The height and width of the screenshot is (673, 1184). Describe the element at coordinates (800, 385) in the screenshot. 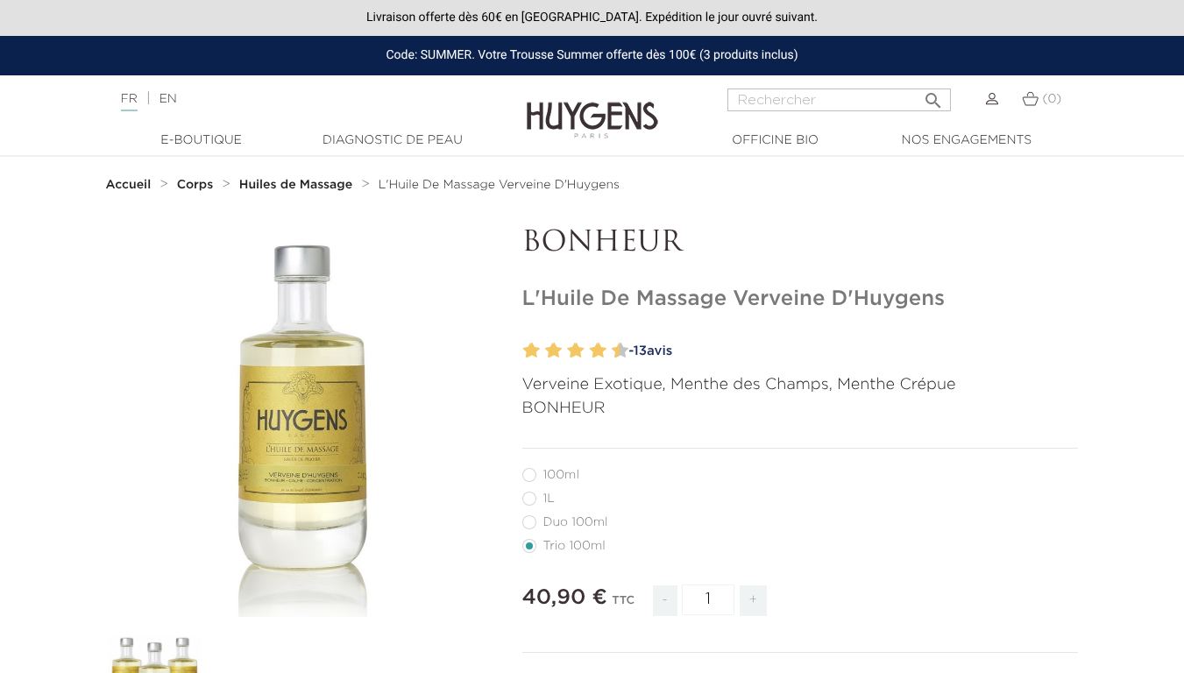

I see `p: Verveine Exotique, Menthe des Champs, Menthe Crépue` at that location.